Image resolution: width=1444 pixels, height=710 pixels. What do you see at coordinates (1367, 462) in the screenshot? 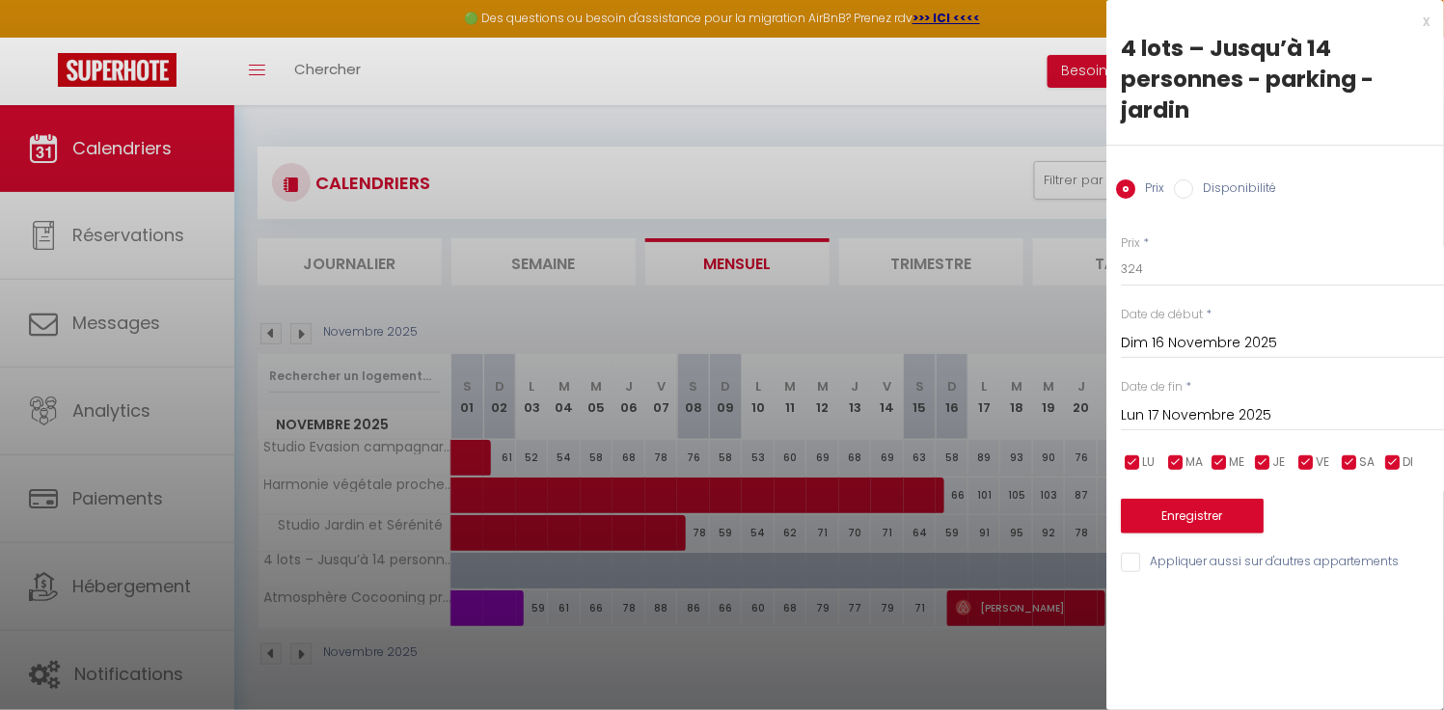
I see `span: SA` at bounding box center [1367, 462].